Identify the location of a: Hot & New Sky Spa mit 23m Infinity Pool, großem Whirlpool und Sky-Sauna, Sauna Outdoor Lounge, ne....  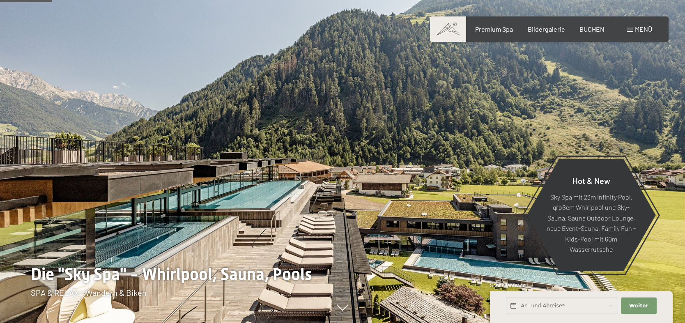
(591, 214).